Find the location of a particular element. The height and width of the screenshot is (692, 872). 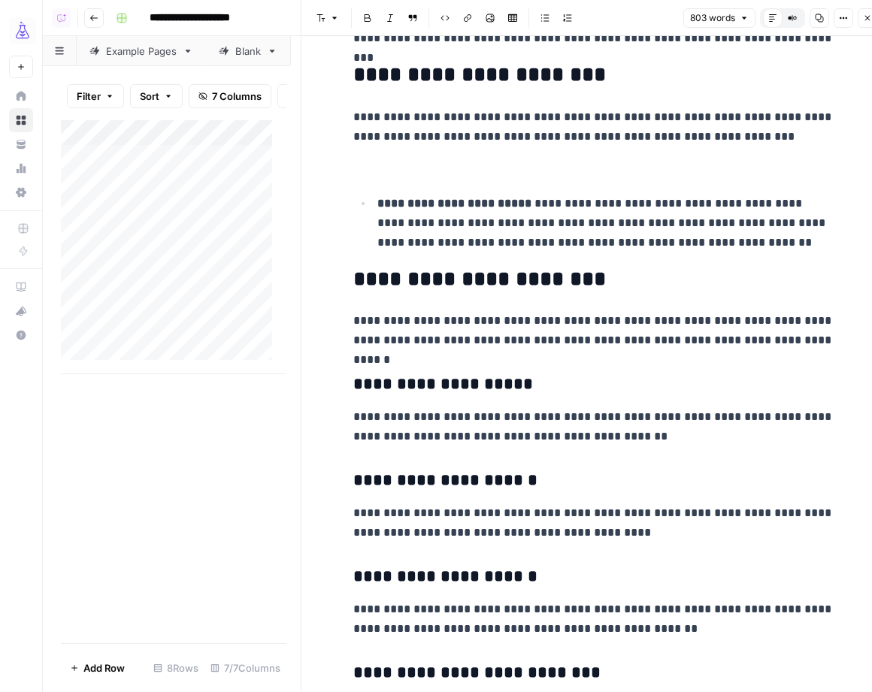

a: Definition Pages is located at coordinates (357, 51).